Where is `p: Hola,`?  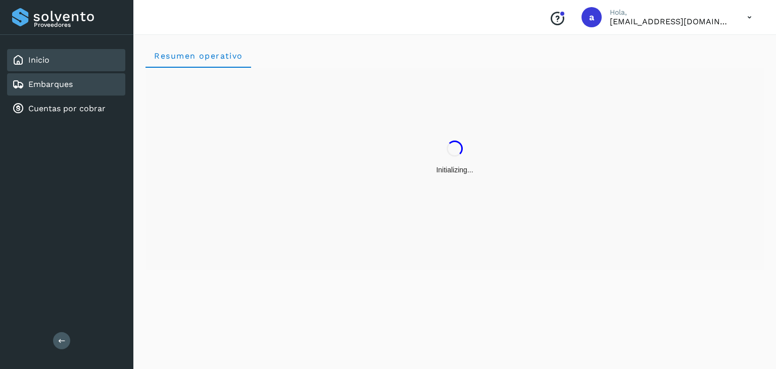 p: Hola, is located at coordinates (670, 12).